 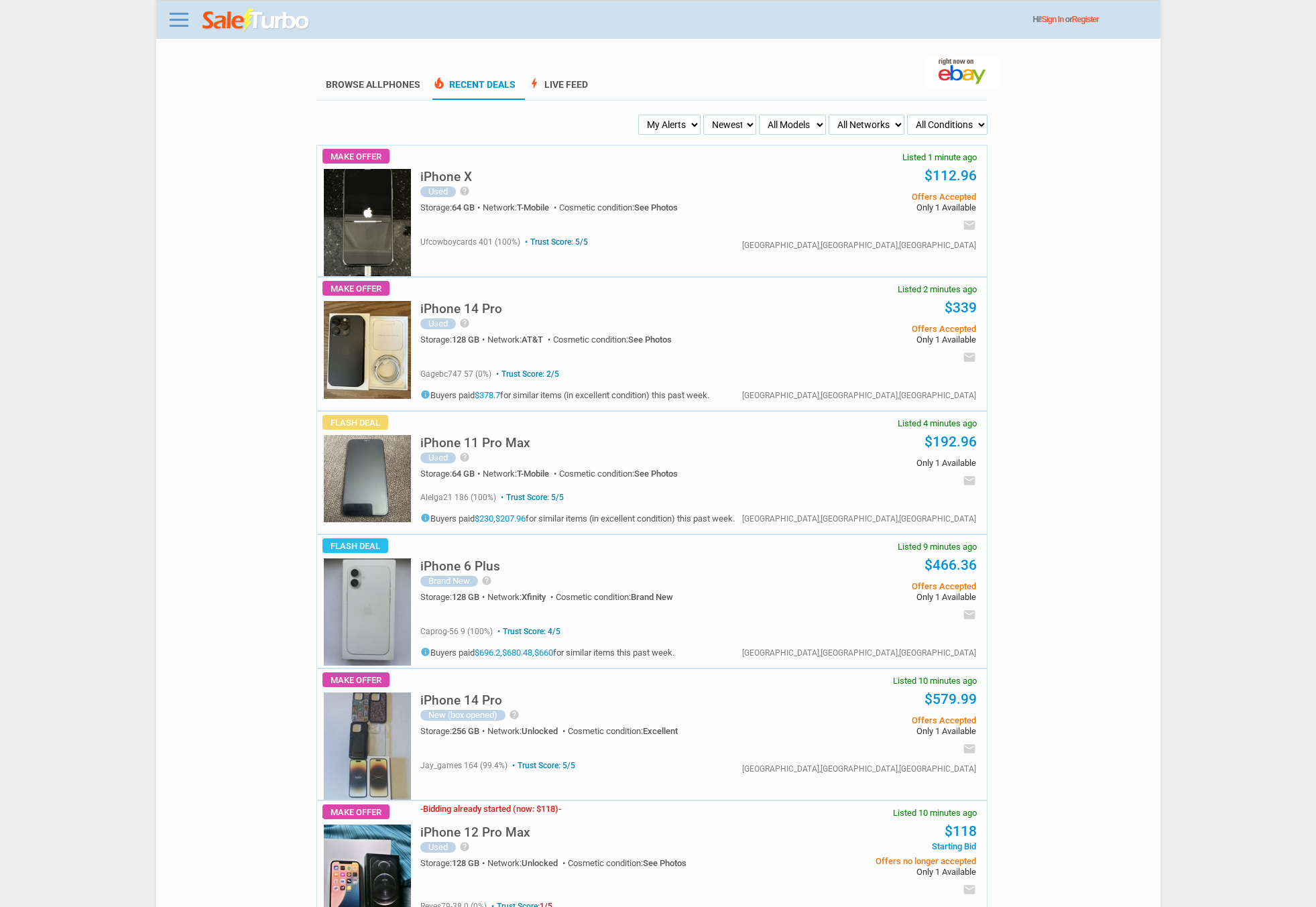 I want to click on h5: Buyers paid , for similar items (in excellent condition) this past week., so click(x=577, y=517).